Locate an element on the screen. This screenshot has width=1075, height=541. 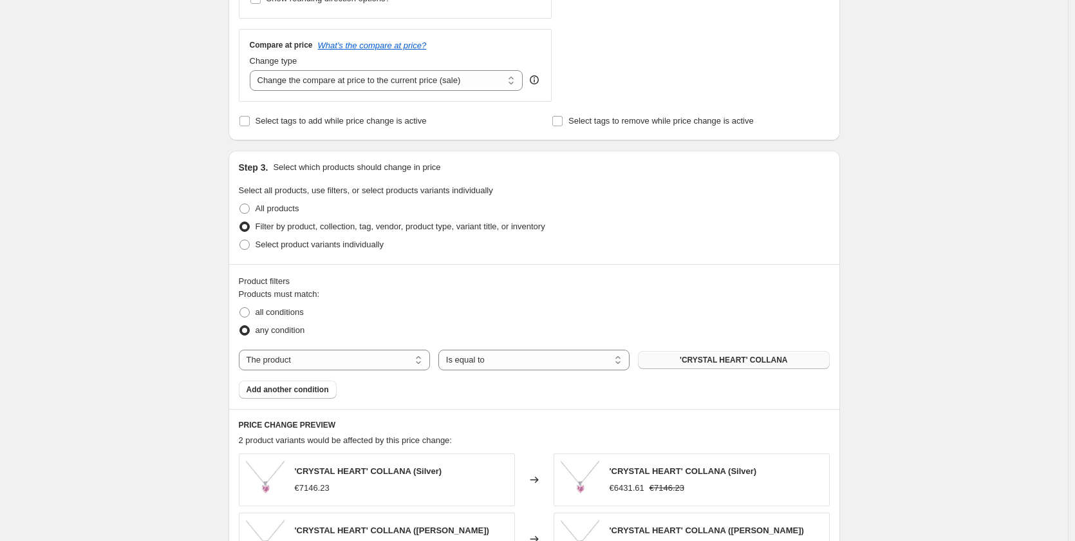
strike: €7146.23 is located at coordinates (667, 488).